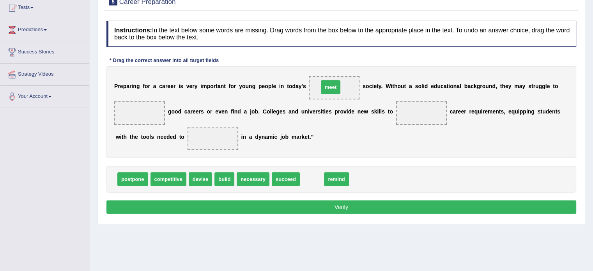 This screenshot has height=271, width=593. What do you see at coordinates (140, 113) in the screenshot?
I see `span: Drop target` at bounding box center [140, 113].